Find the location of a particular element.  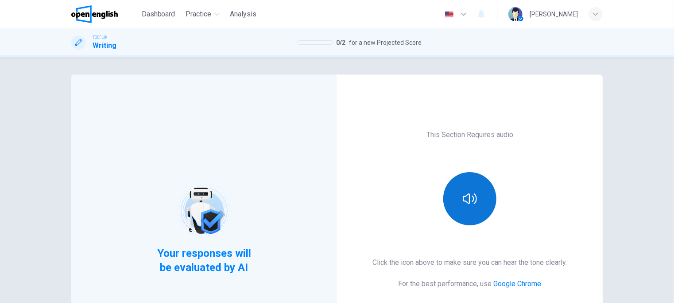

span: for a new Projected Score is located at coordinates (386, 43).